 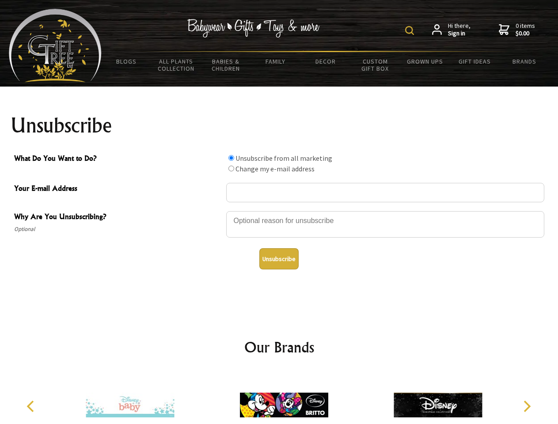 What do you see at coordinates (325, 61) in the screenshot?
I see `a: Decor` at bounding box center [325, 61].